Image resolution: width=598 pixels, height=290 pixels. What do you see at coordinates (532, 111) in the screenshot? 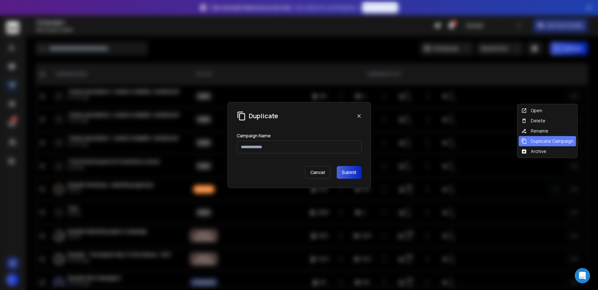
I see `div: Open` at bounding box center [532, 111].